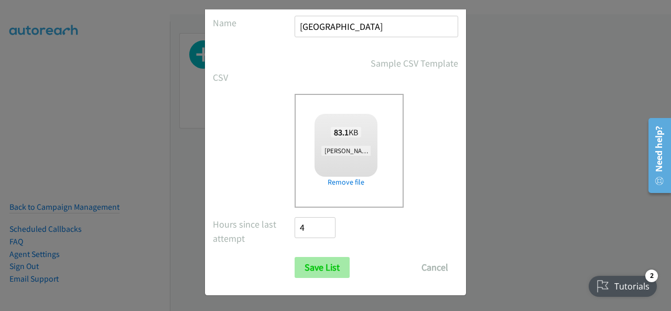  Describe the element at coordinates (254, 231) in the screenshot. I see `label: Hours since last attempt` at that location.